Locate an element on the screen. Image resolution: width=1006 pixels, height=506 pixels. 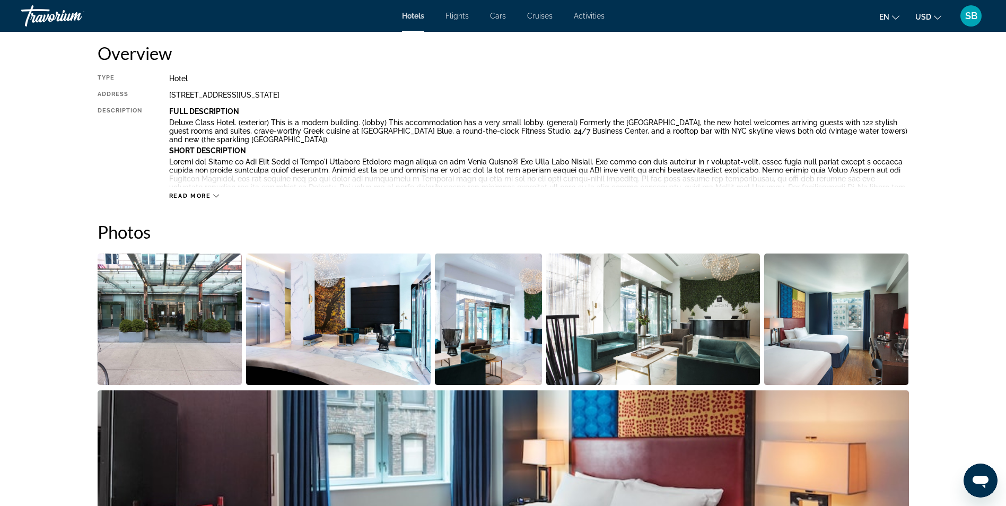
span: Cruises is located at coordinates (540, 16).